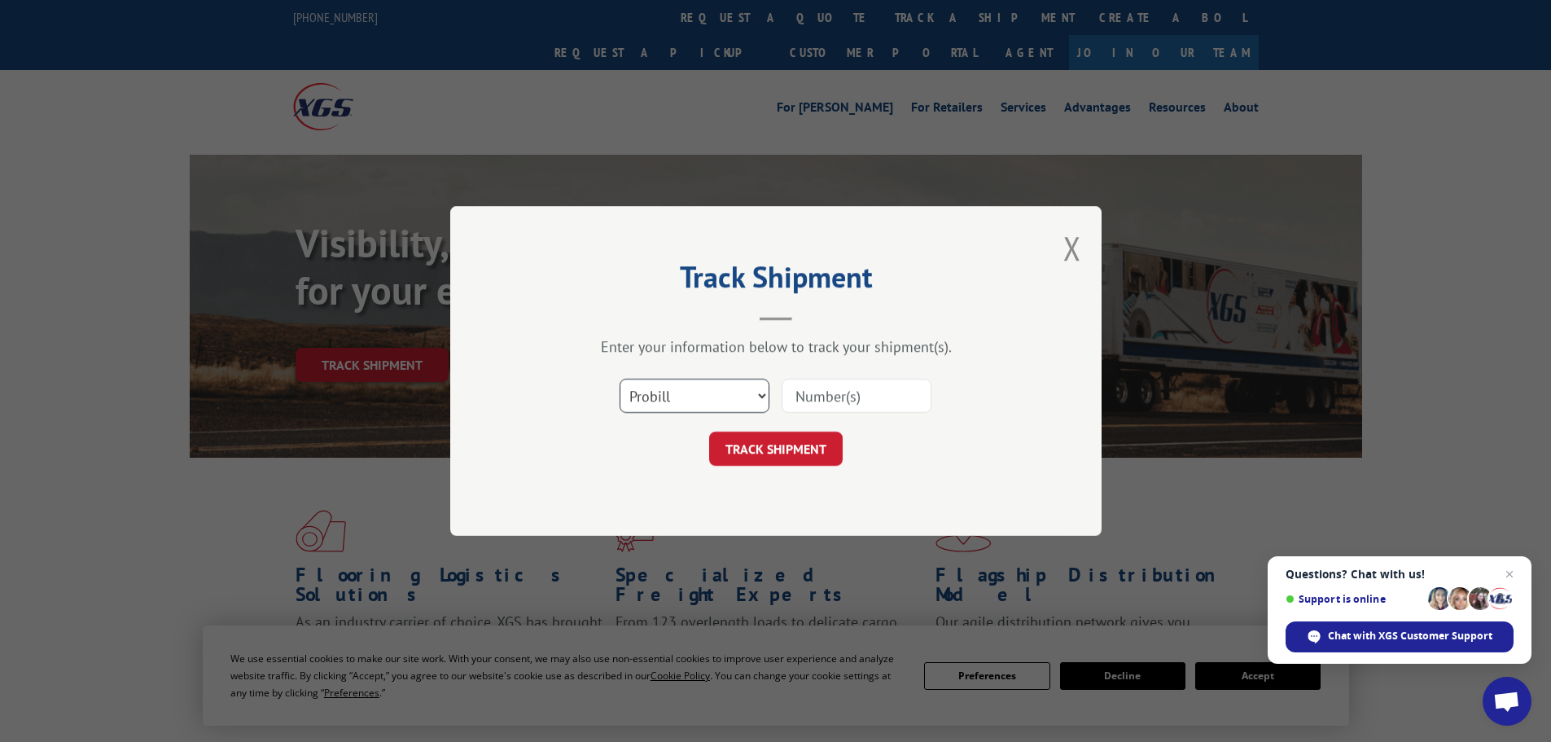  I want to click on input: Number(s), so click(856, 396).